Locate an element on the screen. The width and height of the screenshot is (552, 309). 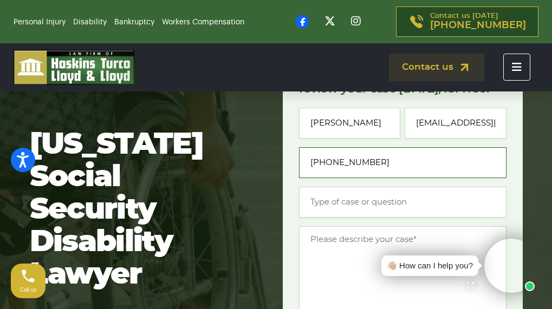
a: Open chat is located at coordinates (470, 285).